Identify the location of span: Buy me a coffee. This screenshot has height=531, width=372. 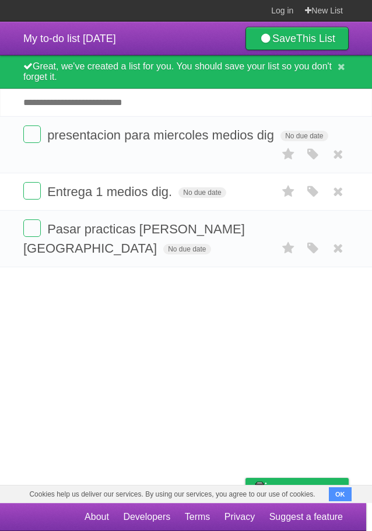
(306, 488).